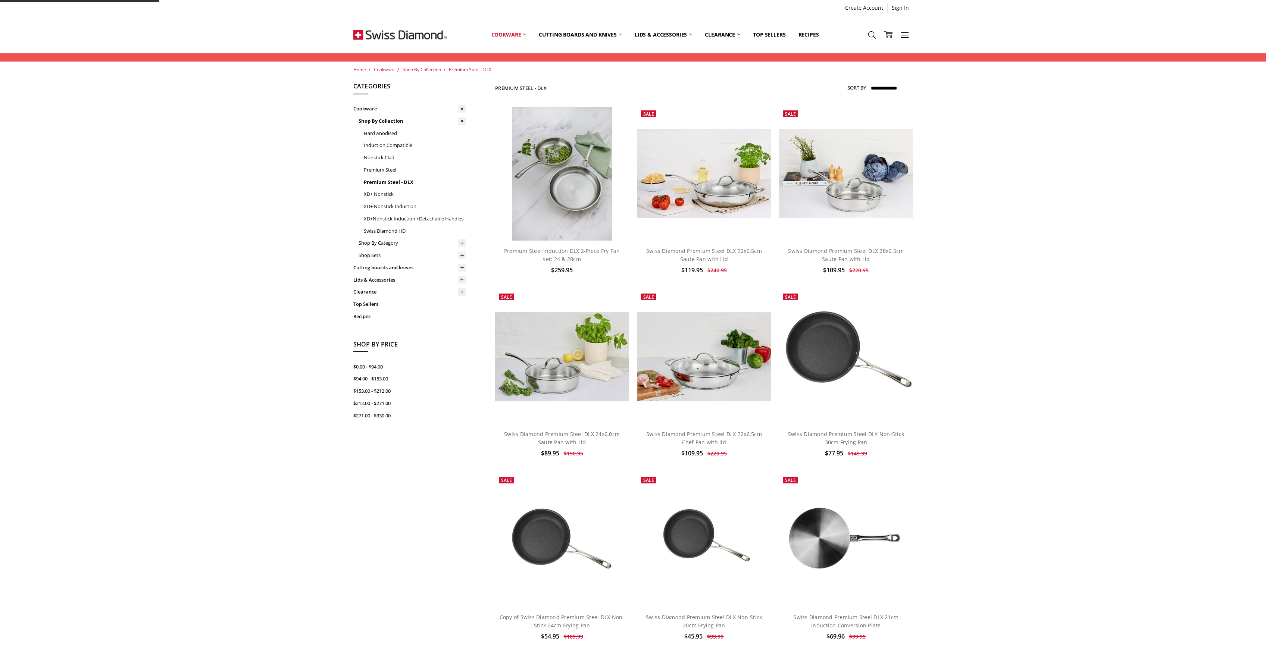  Describe the element at coordinates (410, 415) in the screenshot. I see `a: $271.00 - $330.00` at that location.